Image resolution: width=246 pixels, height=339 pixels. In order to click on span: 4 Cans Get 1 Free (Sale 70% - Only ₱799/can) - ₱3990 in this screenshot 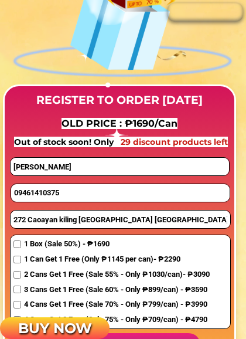, I will do `click(117, 304)`.